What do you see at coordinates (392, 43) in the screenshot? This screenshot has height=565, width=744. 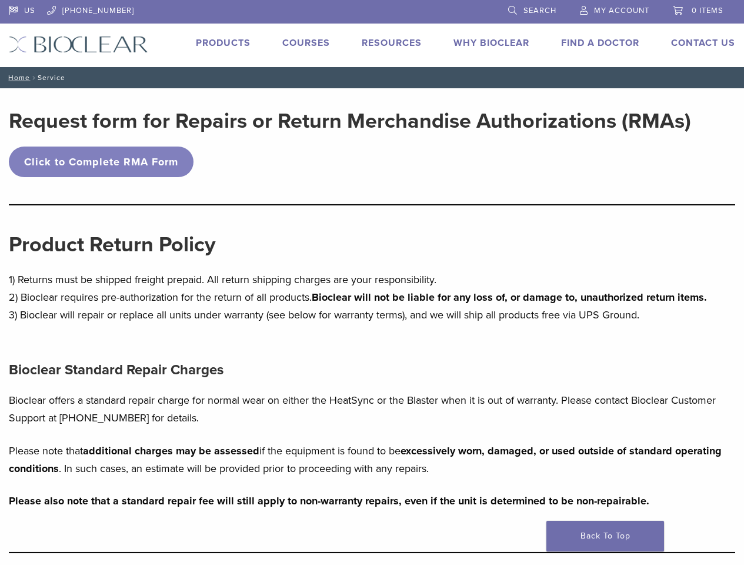 I see `a: Resources` at bounding box center [392, 43].